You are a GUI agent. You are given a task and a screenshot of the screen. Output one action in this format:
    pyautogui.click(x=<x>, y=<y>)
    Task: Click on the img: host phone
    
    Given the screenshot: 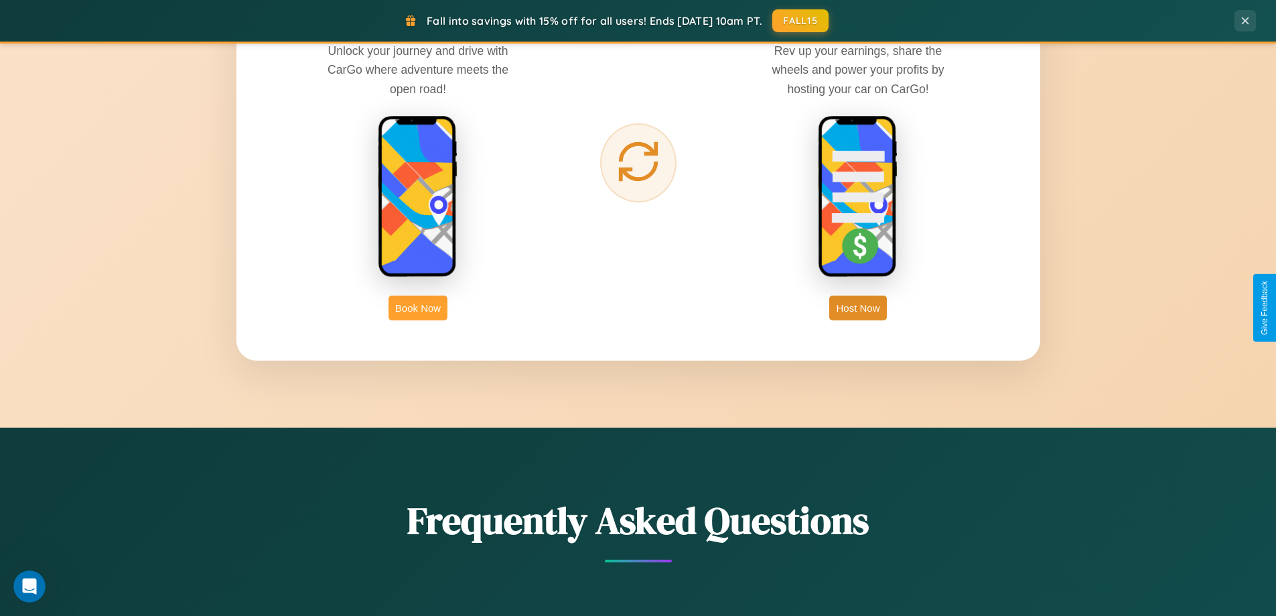 What is the action you would take?
    pyautogui.click(x=858, y=197)
    